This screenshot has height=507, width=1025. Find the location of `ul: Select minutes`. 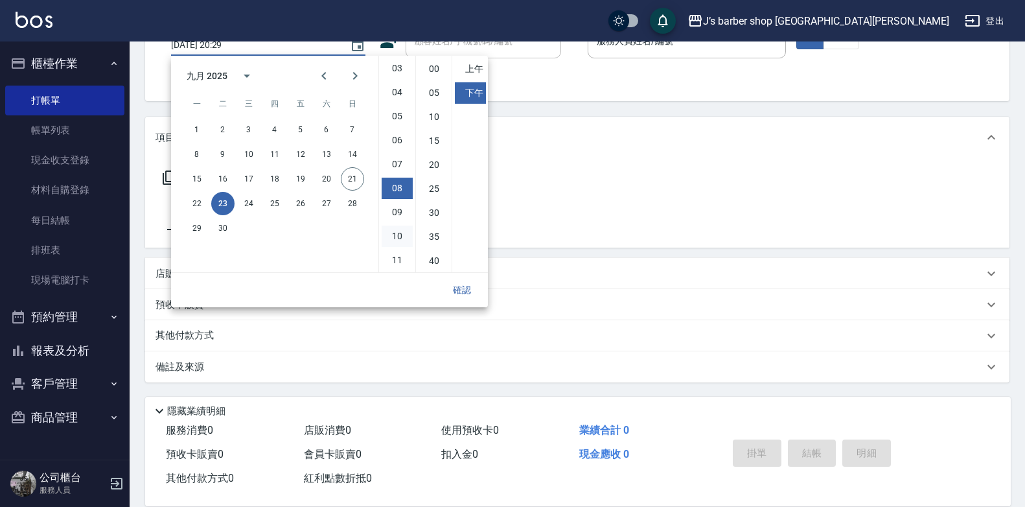

ul: Select minutes is located at coordinates (433, 164).